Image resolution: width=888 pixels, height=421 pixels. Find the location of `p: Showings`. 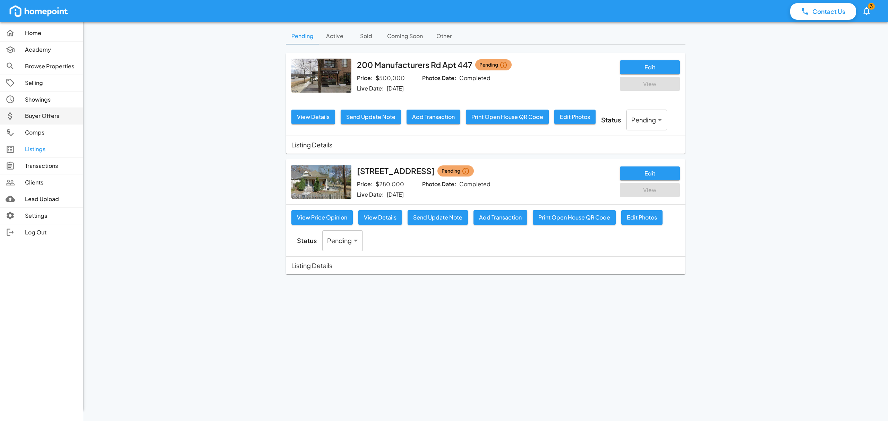

p: Showings is located at coordinates (51, 100).